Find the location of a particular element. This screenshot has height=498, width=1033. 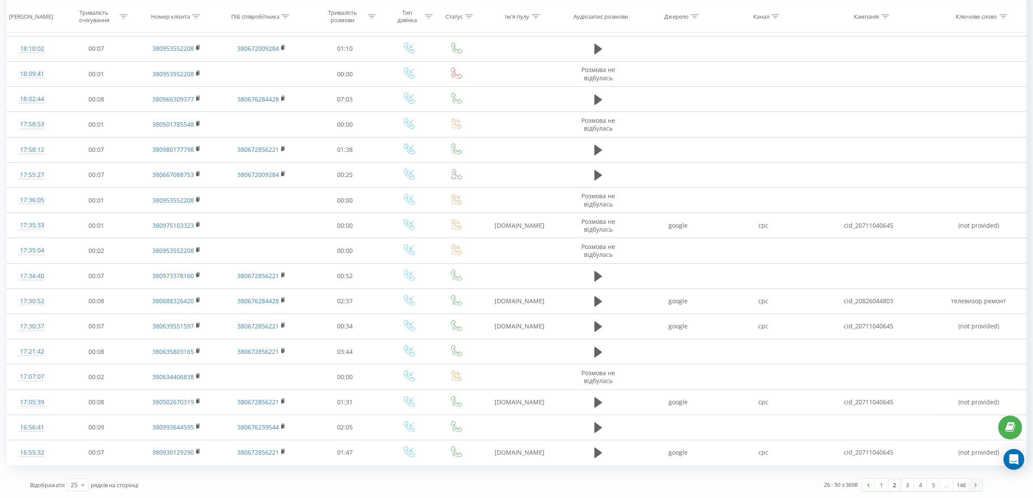

a: 380634406838 is located at coordinates (173, 377).